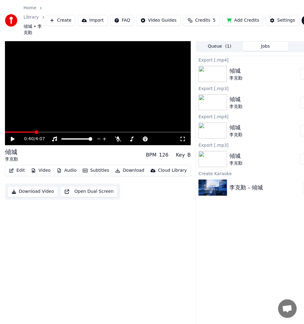 The height and width of the screenshot is (324, 304). What do you see at coordinates (29, 139) in the screenshot?
I see `span: 0:40` at bounding box center [29, 139].